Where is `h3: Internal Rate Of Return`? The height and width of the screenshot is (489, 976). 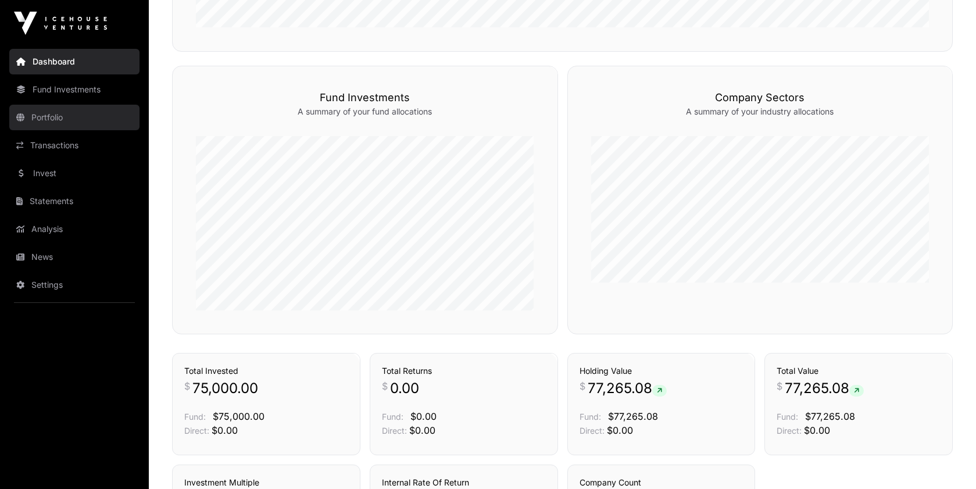 h3: Internal Rate Of Return is located at coordinates (464, 482).